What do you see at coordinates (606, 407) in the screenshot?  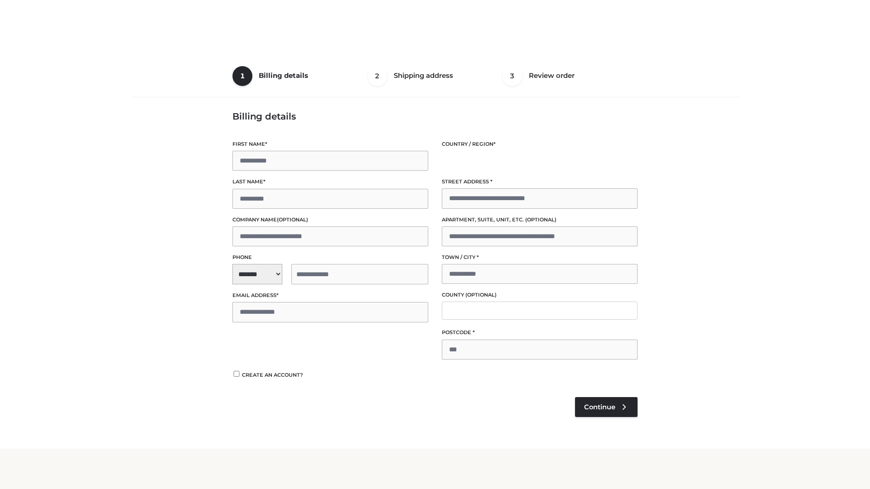 I see `a: Continue` at bounding box center [606, 407].